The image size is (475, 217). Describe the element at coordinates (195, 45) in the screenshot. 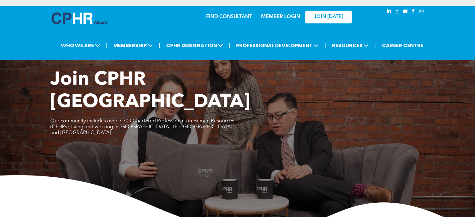

I see `span: CPHR DESIGNATION` at that location.